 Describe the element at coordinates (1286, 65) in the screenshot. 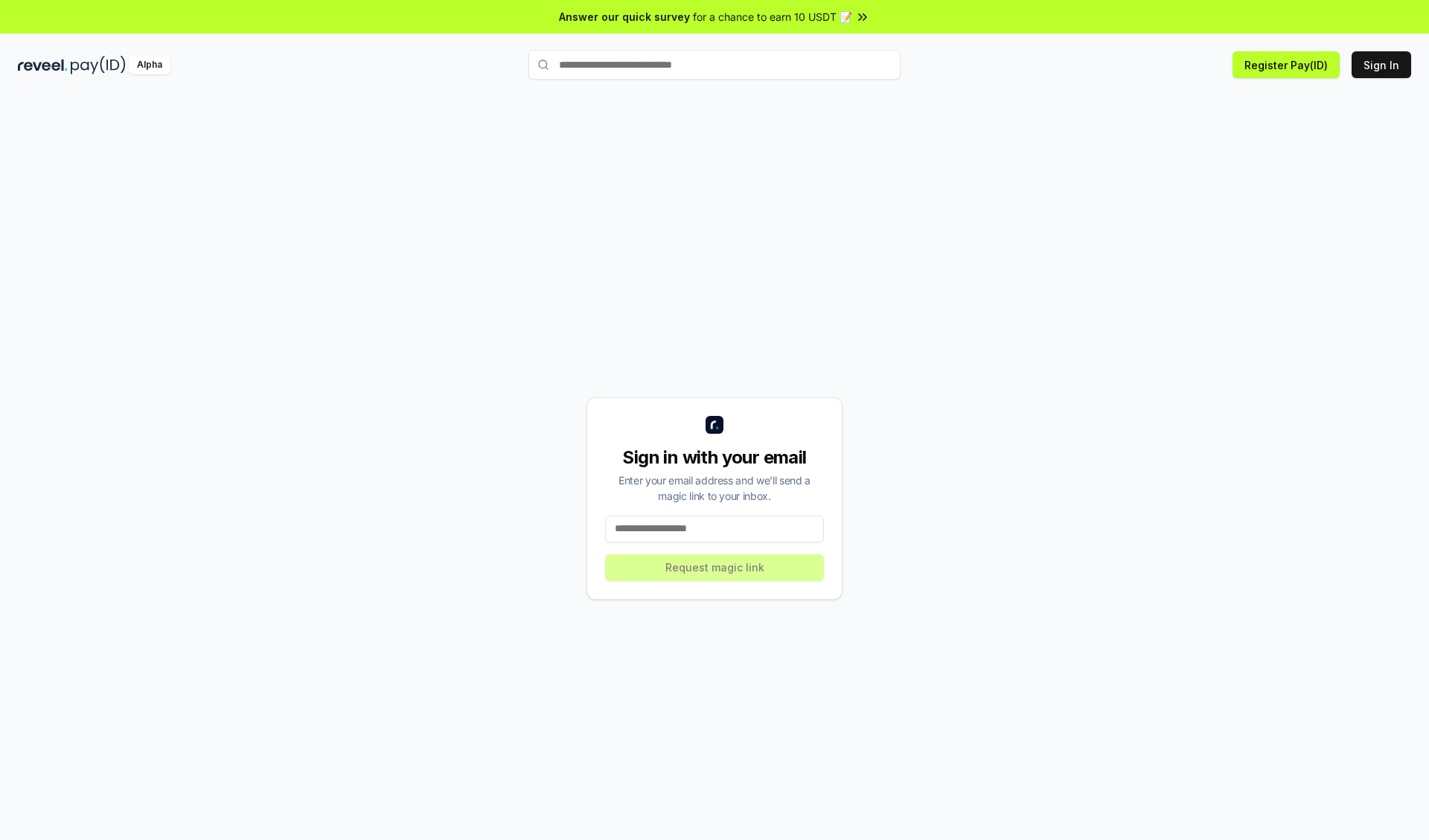

I see `button: Register Pay(ID)` at that location.